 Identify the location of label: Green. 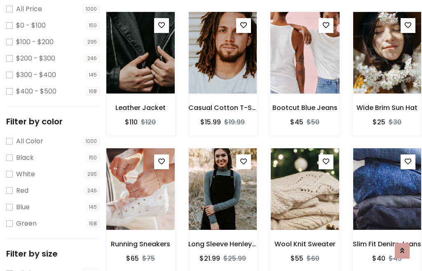
(26, 224).